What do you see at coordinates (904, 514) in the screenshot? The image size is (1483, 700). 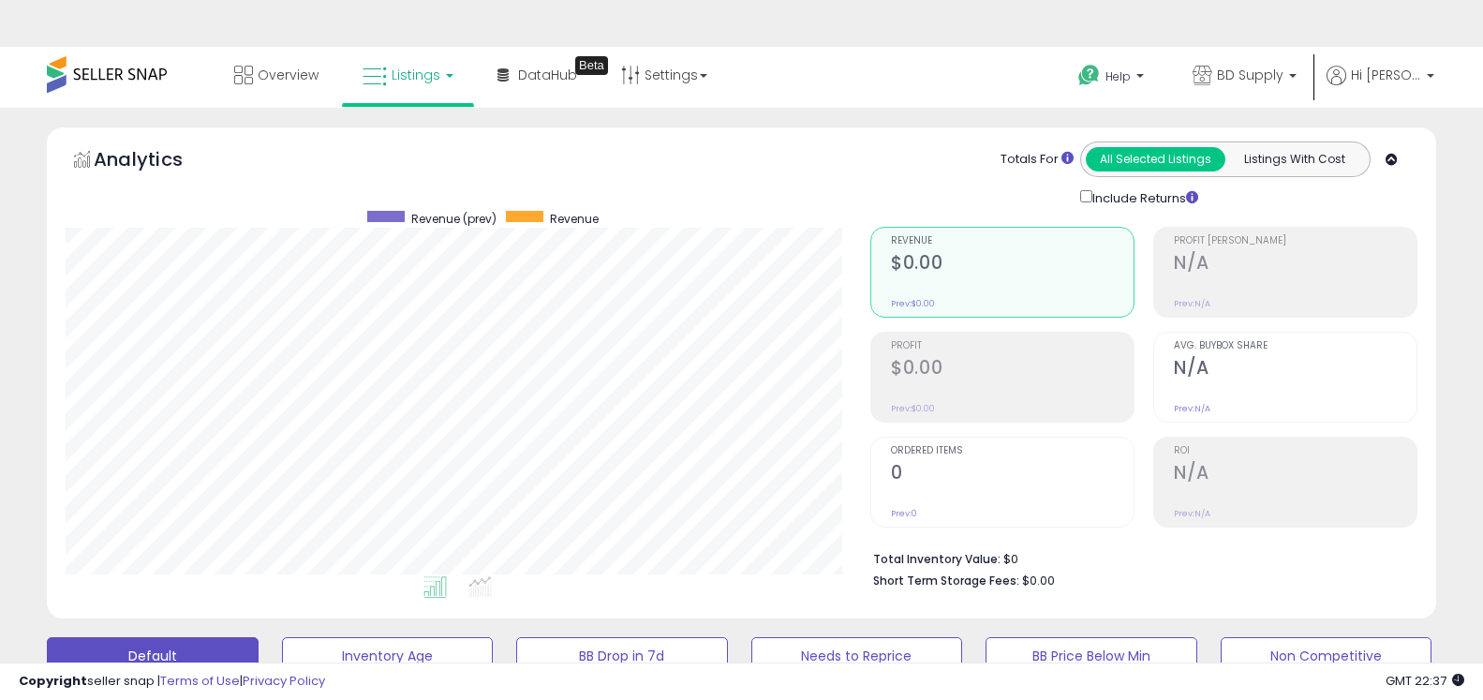 I see `small: Prev: 0` at bounding box center [904, 514].